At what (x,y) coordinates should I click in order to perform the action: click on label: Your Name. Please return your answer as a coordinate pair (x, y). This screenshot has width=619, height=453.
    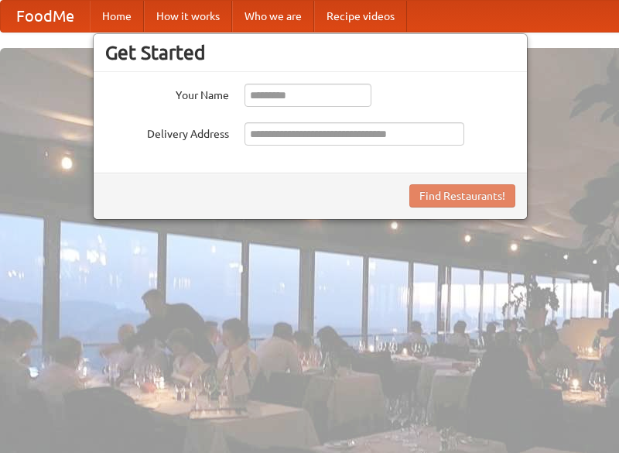
    Looking at the image, I should click on (167, 93).